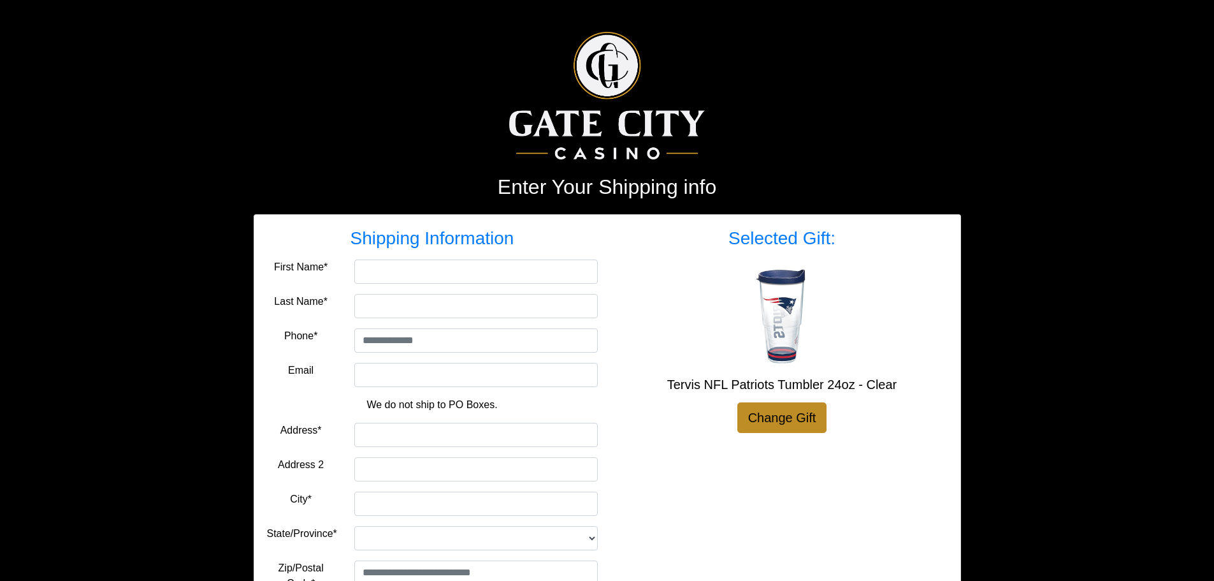 Image resolution: width=1214 pixels, height=581 pixels. What do you see at coordinates (301, 301) in the screenshot?
I see `label: Last Name*` at bounding box center [301, 301].